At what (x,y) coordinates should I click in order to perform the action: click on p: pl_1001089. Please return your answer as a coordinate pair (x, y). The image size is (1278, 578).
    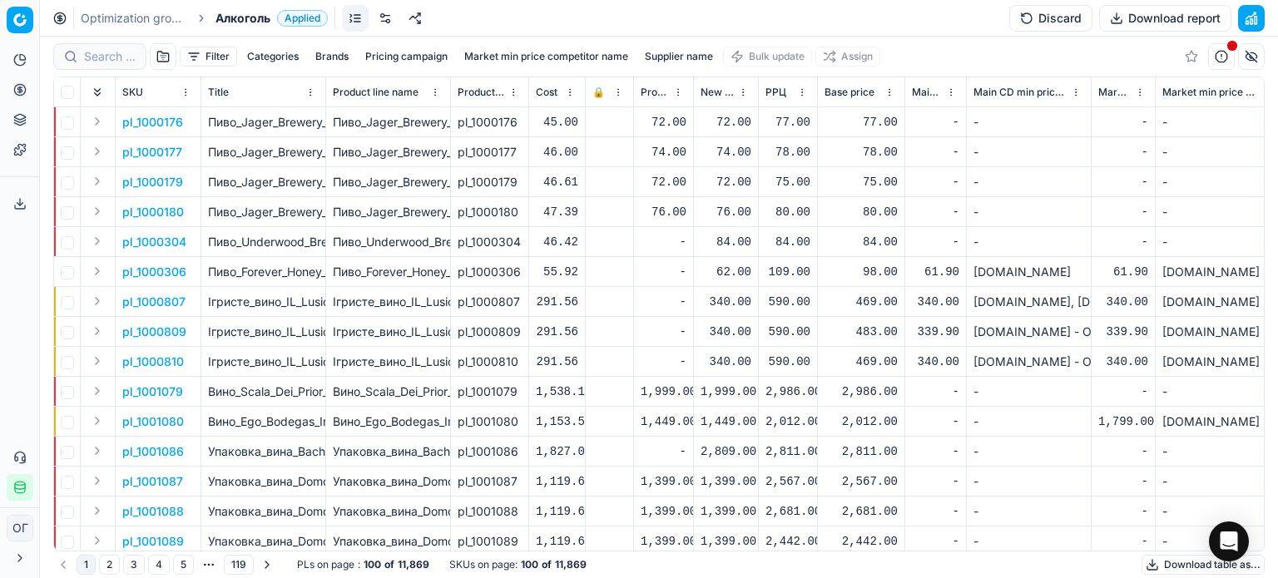
    Looking at the image, I should click on (153, 541).